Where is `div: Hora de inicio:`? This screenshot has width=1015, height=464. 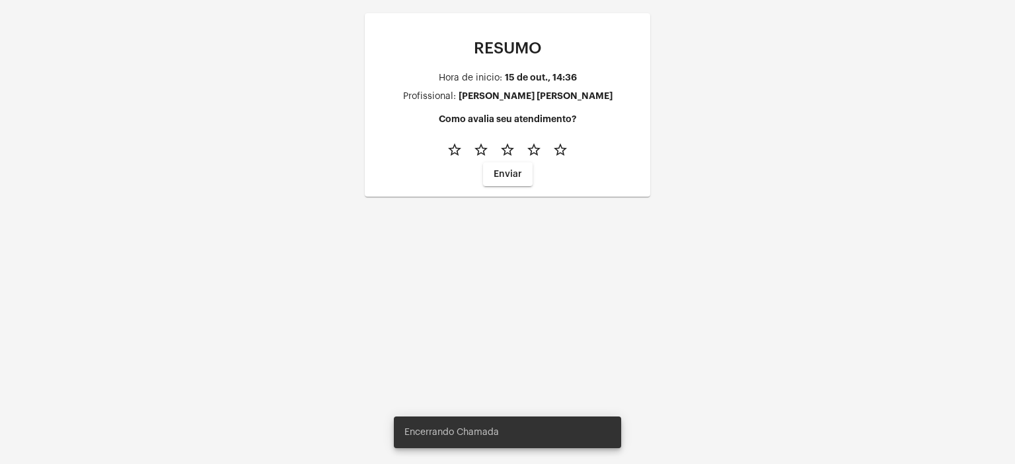 div: Hora de inicio: is located at coordinates (470, 78).